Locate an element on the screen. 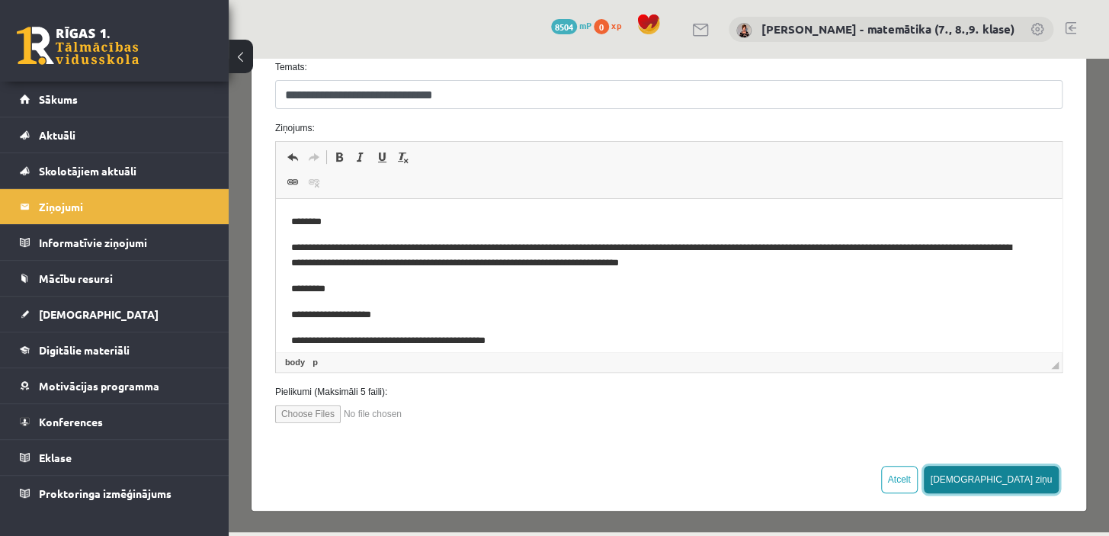 Image resolution: width=1109 pixels, height=536 pixels. a: Eklase is located at coordinates (114, 457).